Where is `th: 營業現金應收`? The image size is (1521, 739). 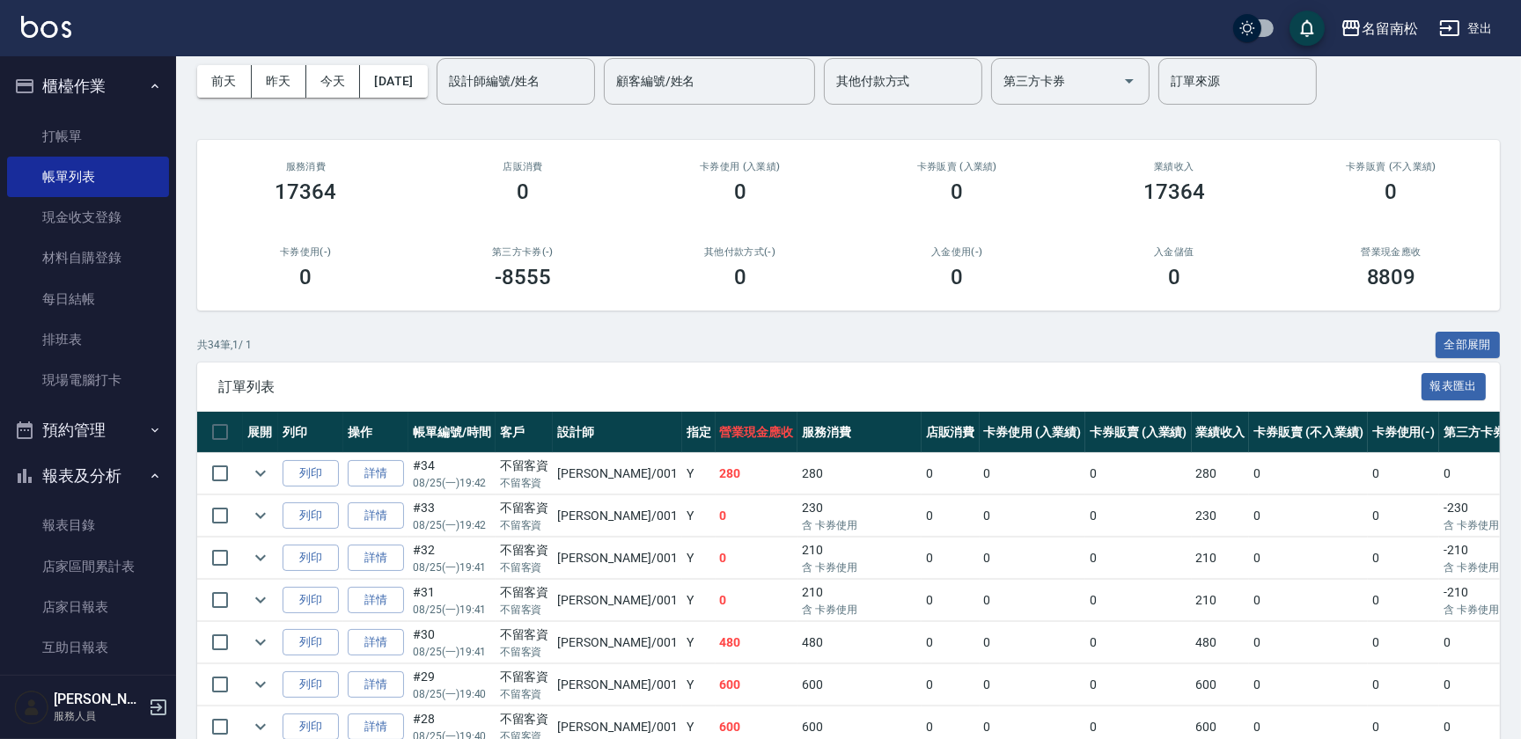 th: 營業現金應收 is located at coordinates (757, 432).